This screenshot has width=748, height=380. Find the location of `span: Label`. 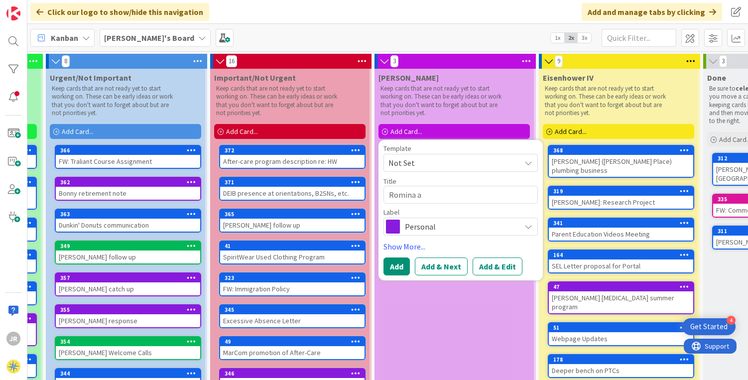

span: Label is located at coordinates (391, 212).